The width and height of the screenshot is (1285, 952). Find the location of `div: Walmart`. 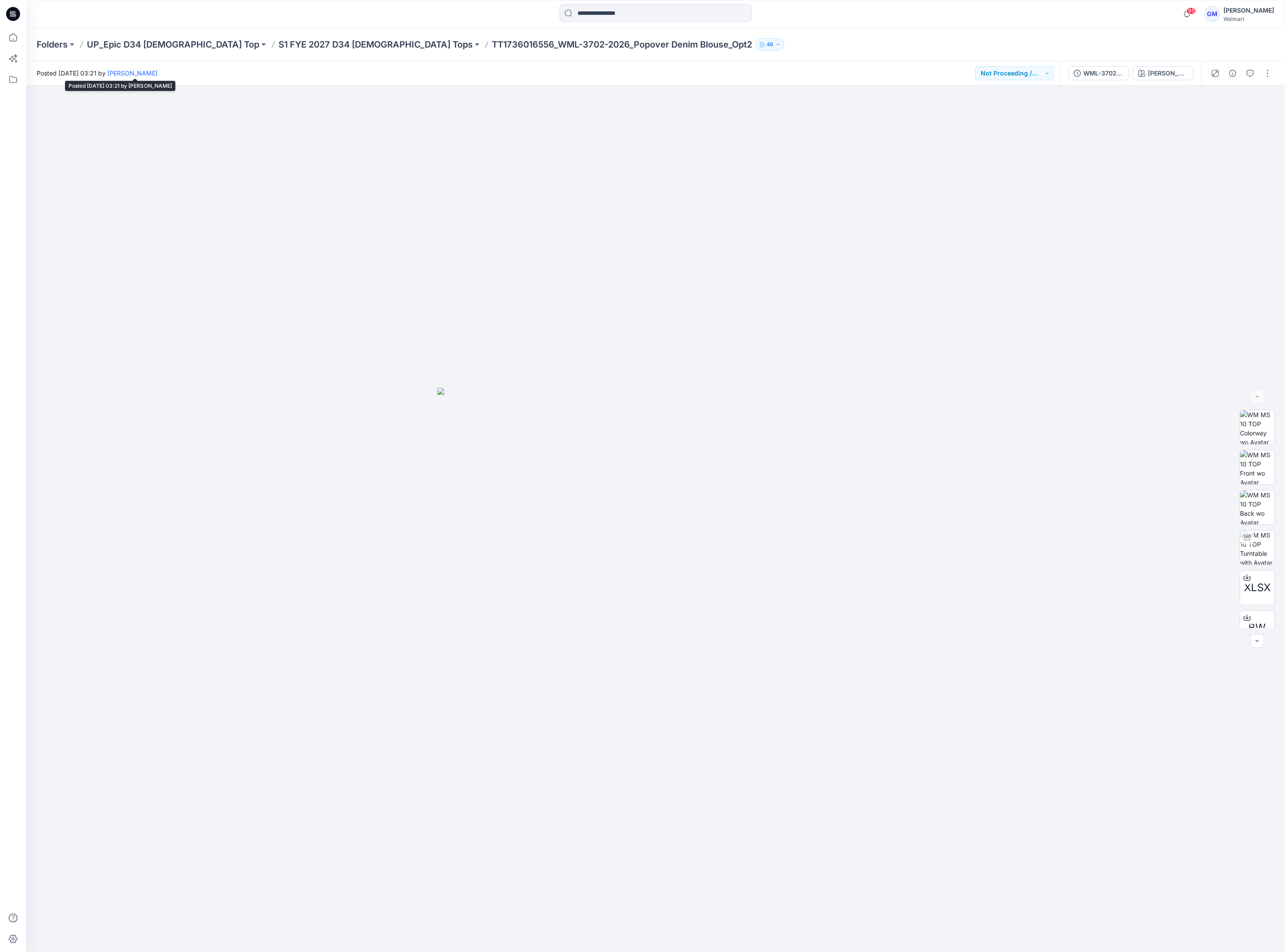

div: Walmart is located at coordinates (1249, 19).